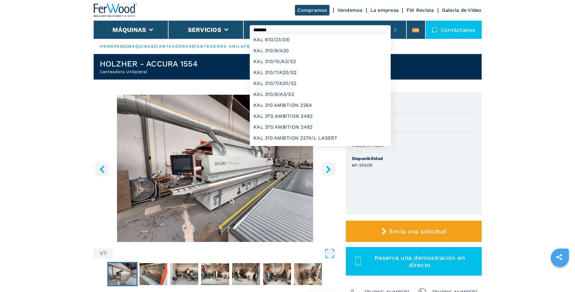 Image resolution: width=575 pixels, height=292 pixels. Describe the element at coordinates (414, 99) in the screenshot. I see `span: Código` at that location.